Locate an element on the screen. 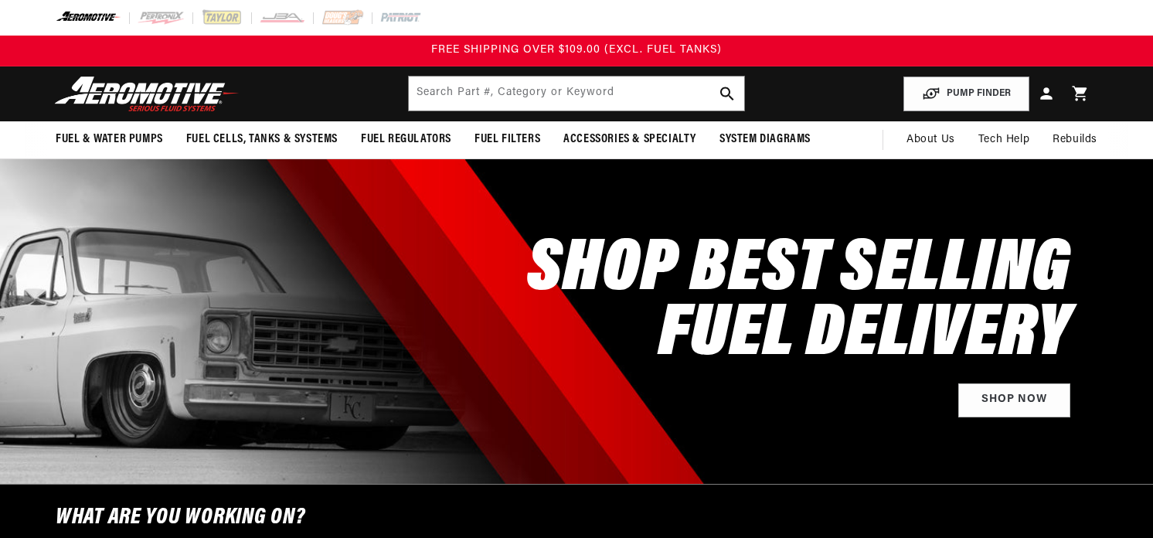 The image size is (1153, 538). a: About Us is located at coordinates (931, 140).